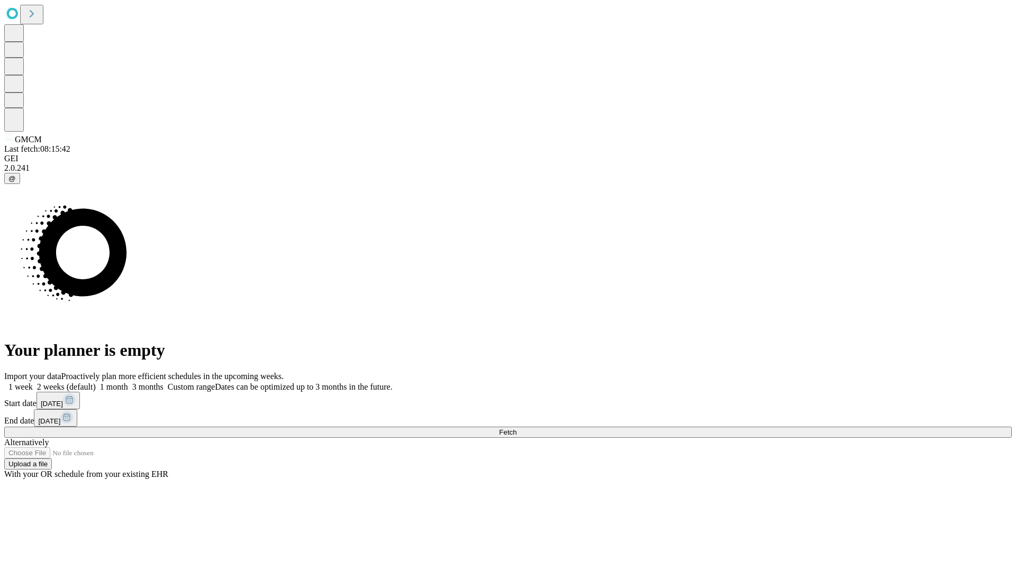 This screenshot has height=571, width=1016. I want to click on span: Alternatively, so click(26, 442).